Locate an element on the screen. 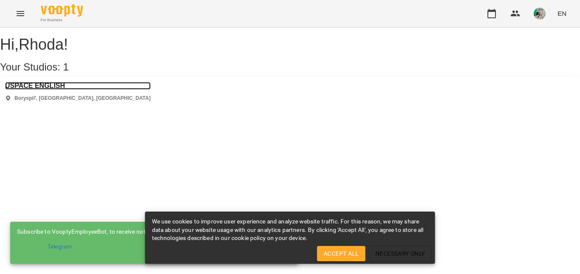 This screenshot has height=274, width=580. button: EN is located at coordinates (562, 13).